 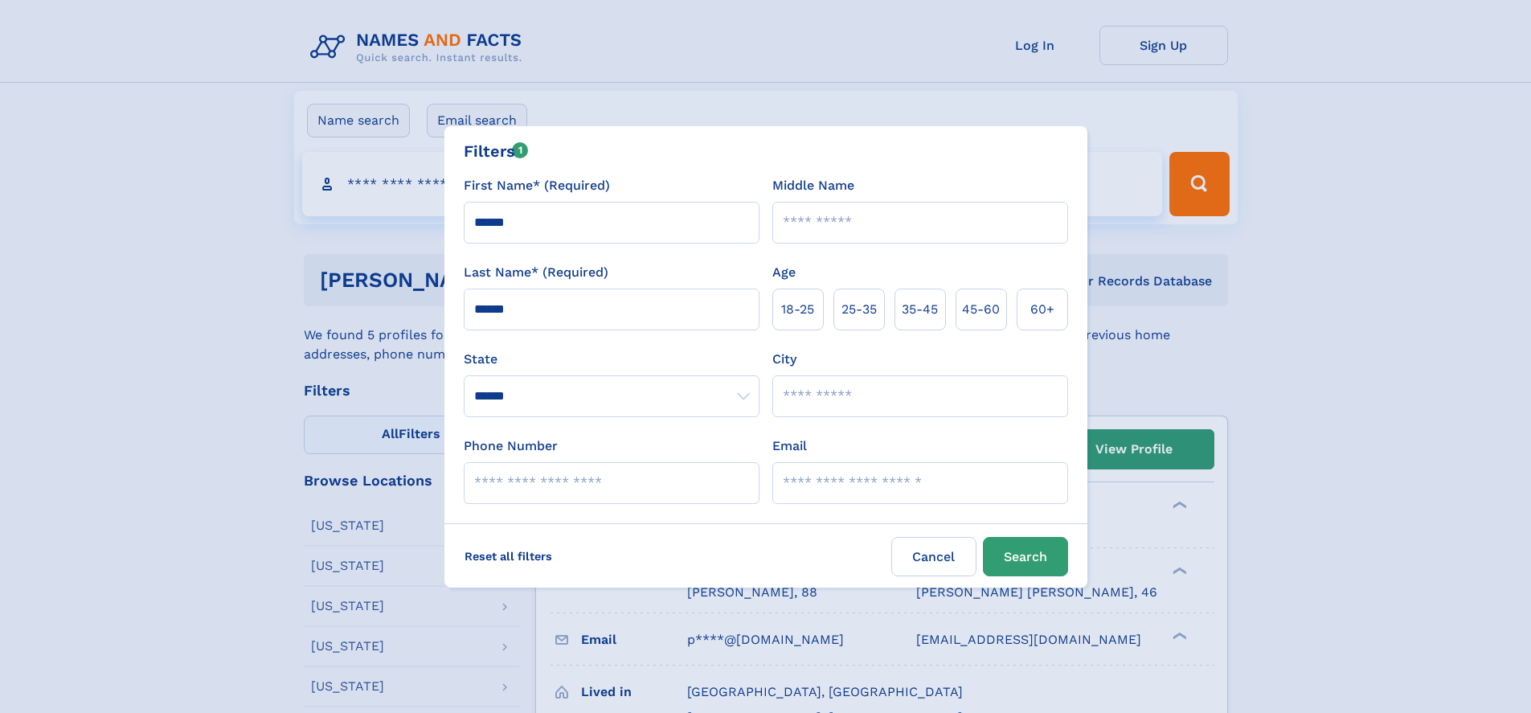 I want to click on button: Search, so click(x=1026, y=556).